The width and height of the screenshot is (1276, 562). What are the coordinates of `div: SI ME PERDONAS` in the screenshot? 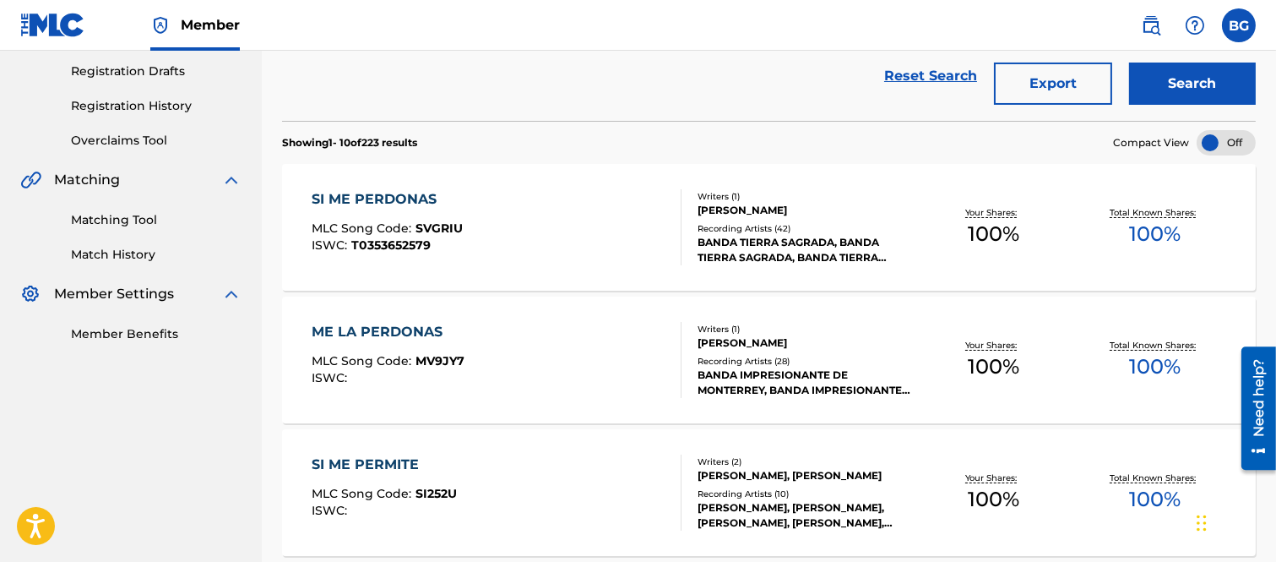 It's located at (387, 199).